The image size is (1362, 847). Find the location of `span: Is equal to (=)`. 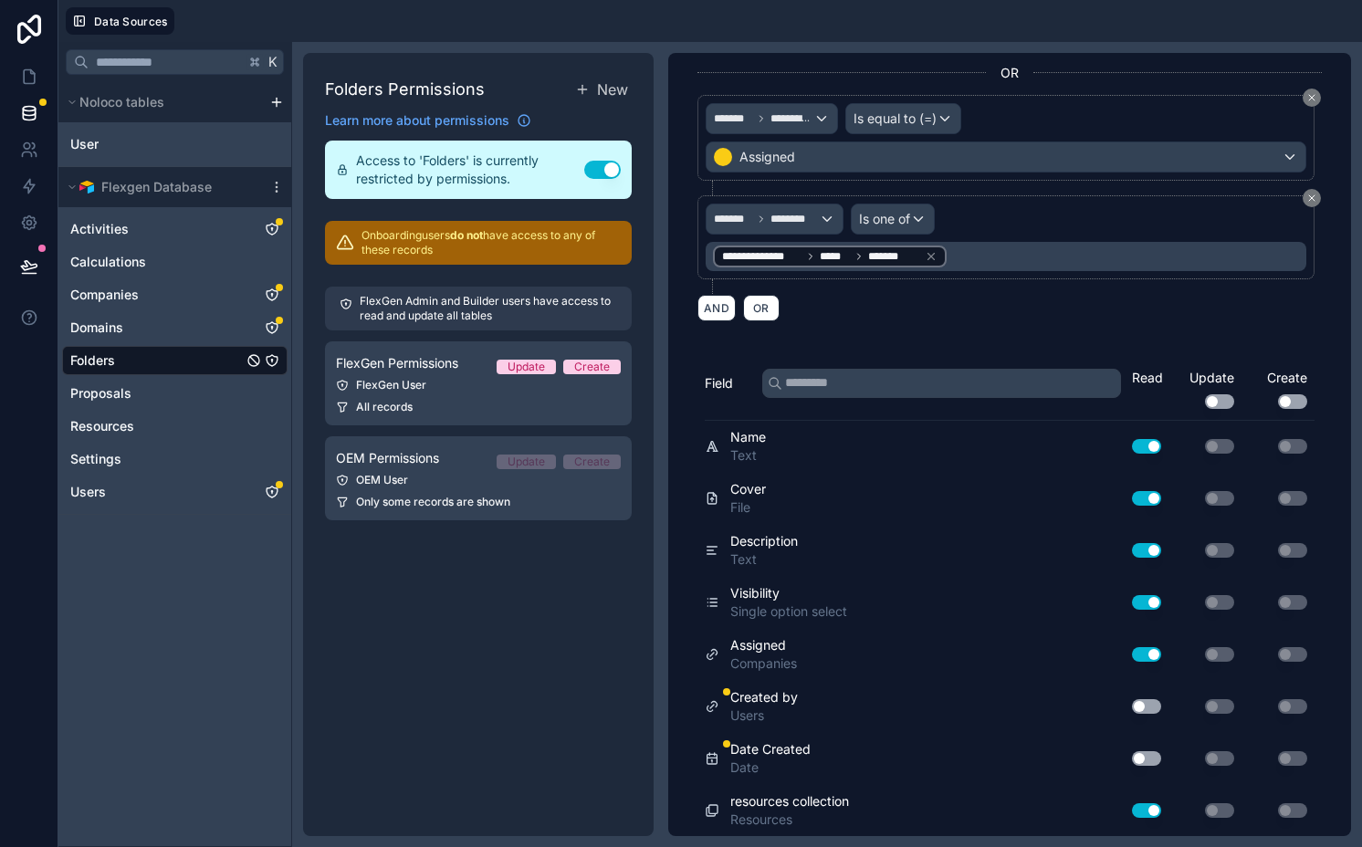

span: Is equal to (=) is located at coordinates (895, 119).